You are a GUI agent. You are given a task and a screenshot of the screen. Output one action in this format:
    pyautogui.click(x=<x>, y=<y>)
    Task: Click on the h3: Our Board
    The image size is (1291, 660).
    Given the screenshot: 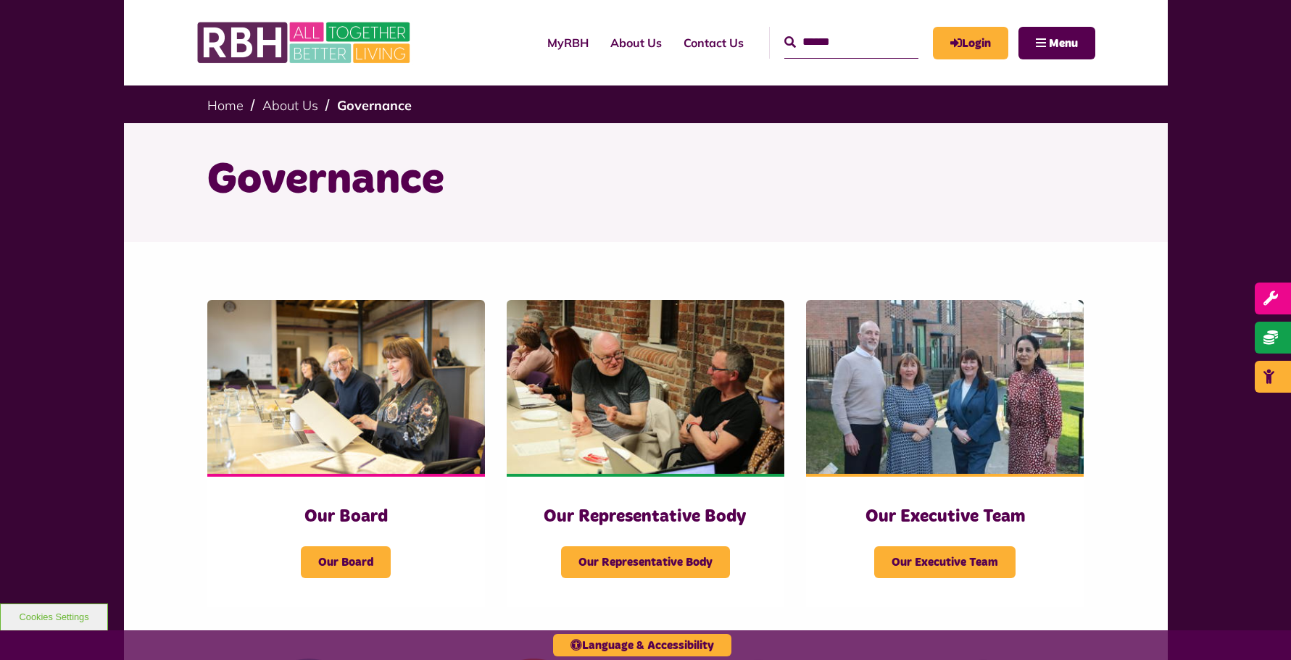 What is the action you would take?
    pyautogui.click(x=346, y=517)
    